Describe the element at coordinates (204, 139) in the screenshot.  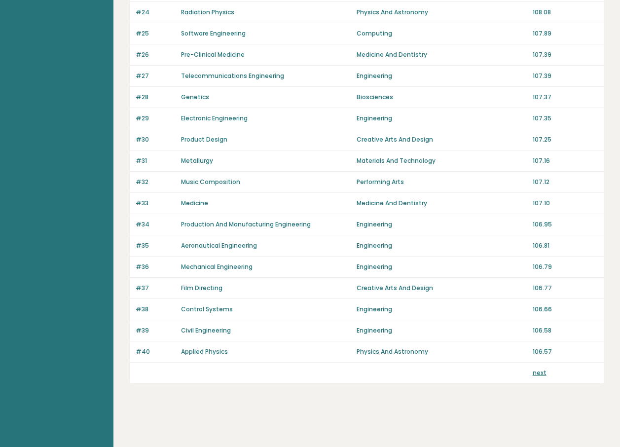
I see `a: Product Design` at that location.